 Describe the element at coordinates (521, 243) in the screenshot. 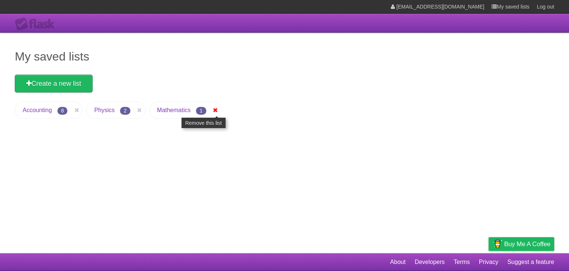

I see `a: Buy me a coffee` at that location.